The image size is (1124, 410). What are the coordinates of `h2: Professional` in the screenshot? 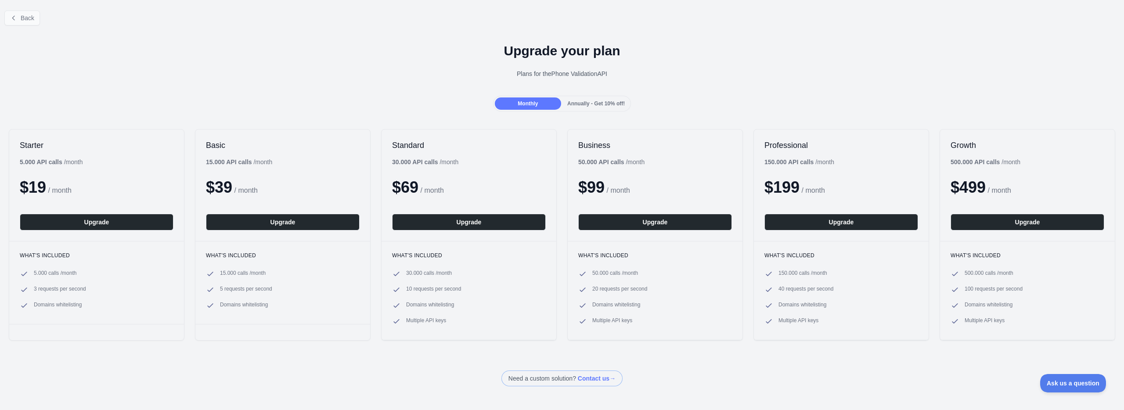 It's located at (841, 145).